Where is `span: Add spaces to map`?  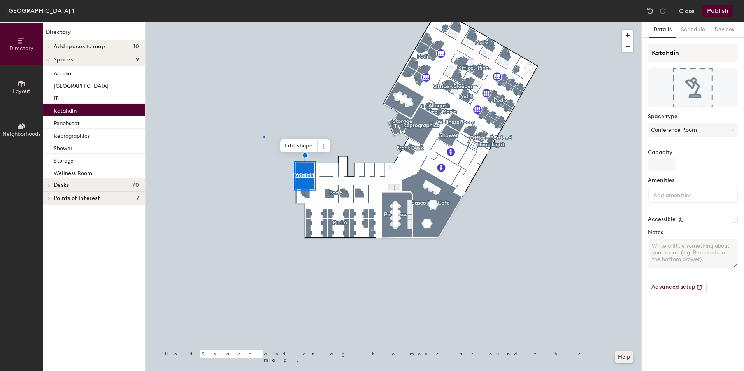 span: Add spaces to map is located at coordinates (79, 47).